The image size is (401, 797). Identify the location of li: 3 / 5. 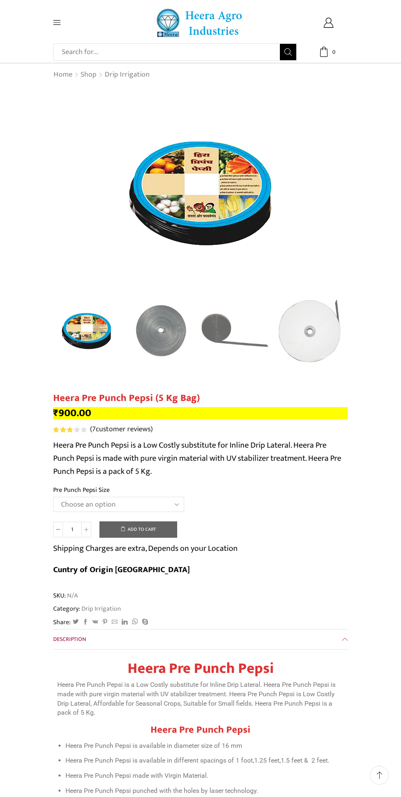
(236, 330).